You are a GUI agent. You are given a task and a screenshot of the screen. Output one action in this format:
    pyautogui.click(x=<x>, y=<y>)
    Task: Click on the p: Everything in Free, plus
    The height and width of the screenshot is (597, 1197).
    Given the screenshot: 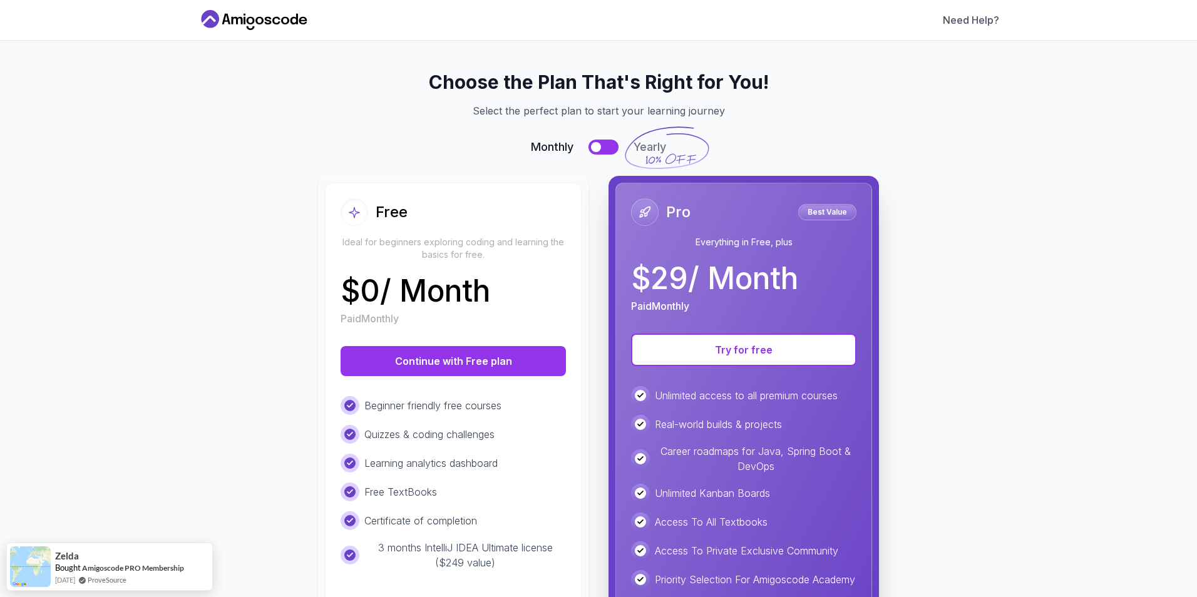 What is the action you would take?
    pyautogui.click(x=744, y=242)
    